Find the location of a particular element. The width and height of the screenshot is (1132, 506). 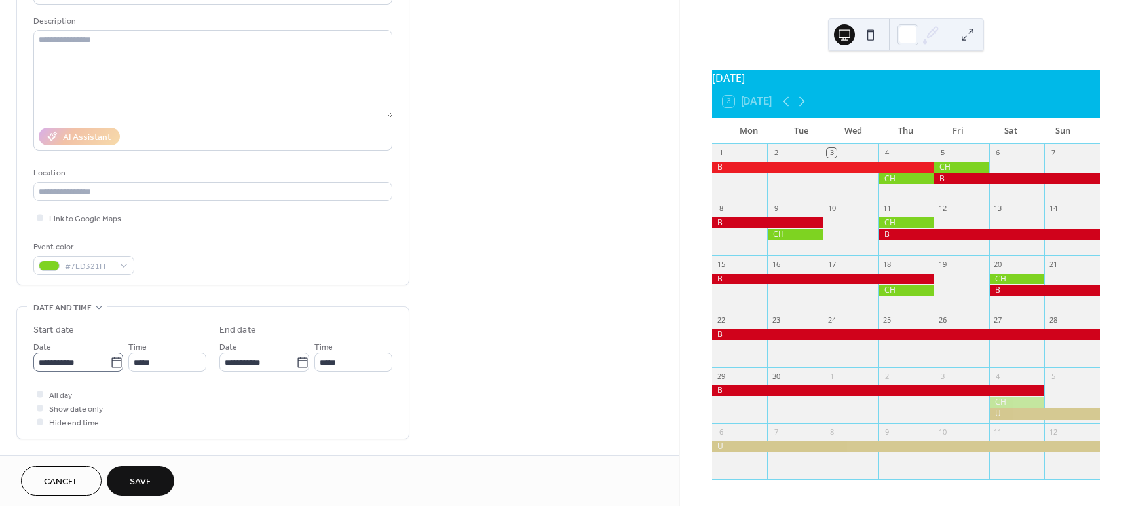

div: Tue is located at coordinates (801, 131).